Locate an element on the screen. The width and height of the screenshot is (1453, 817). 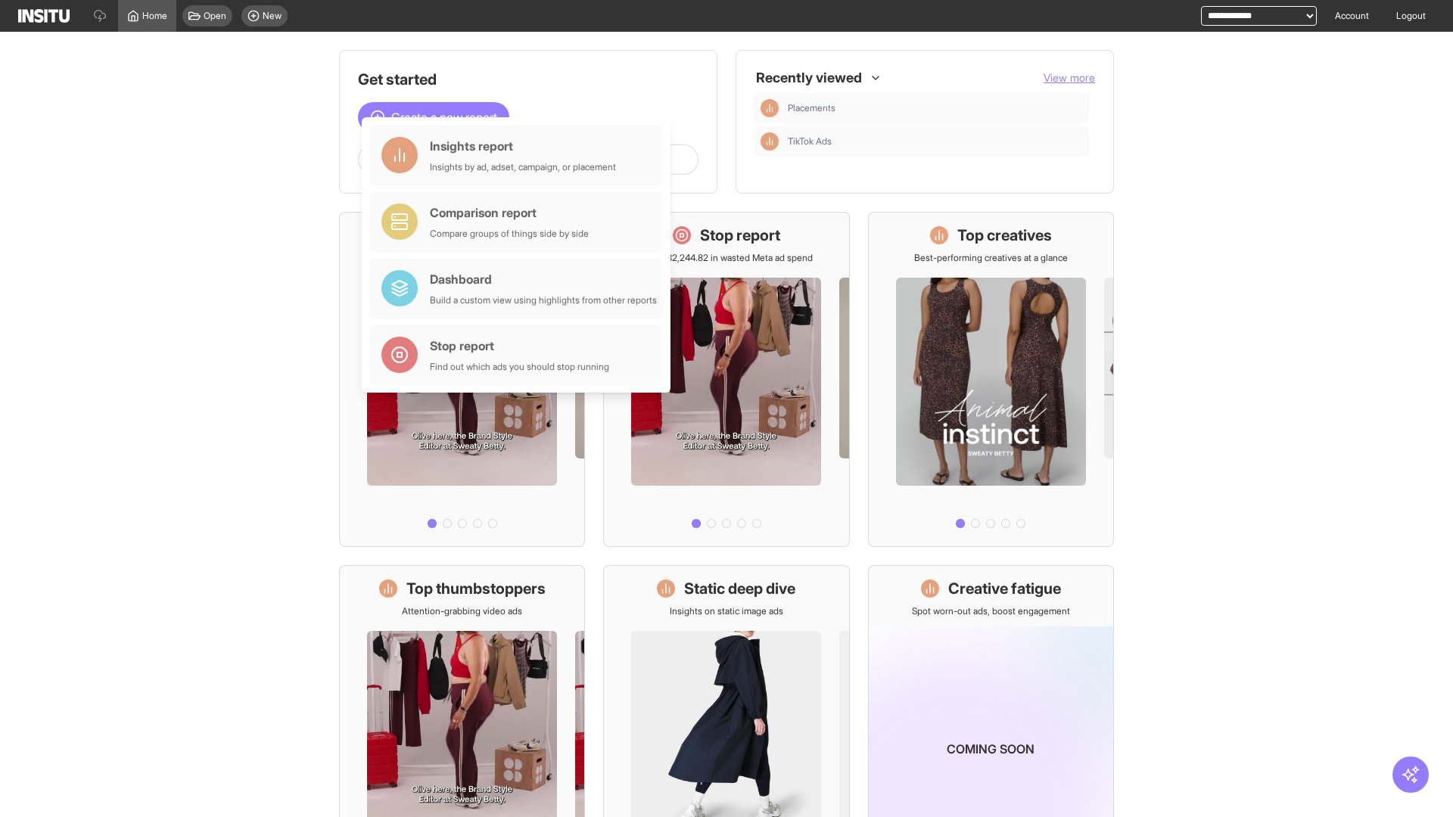
a: What's live nowSee all active ads instantly is located at coordinates (462, 379).